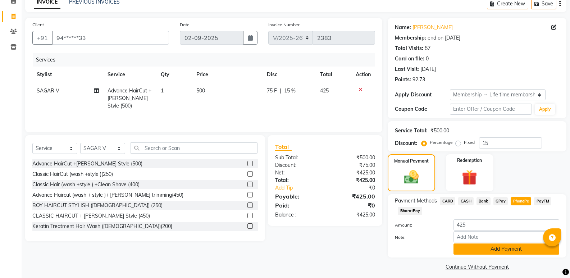  Describe the element at coordinates (174, 74) in the screenshot. I see `th: Qty` at that location.